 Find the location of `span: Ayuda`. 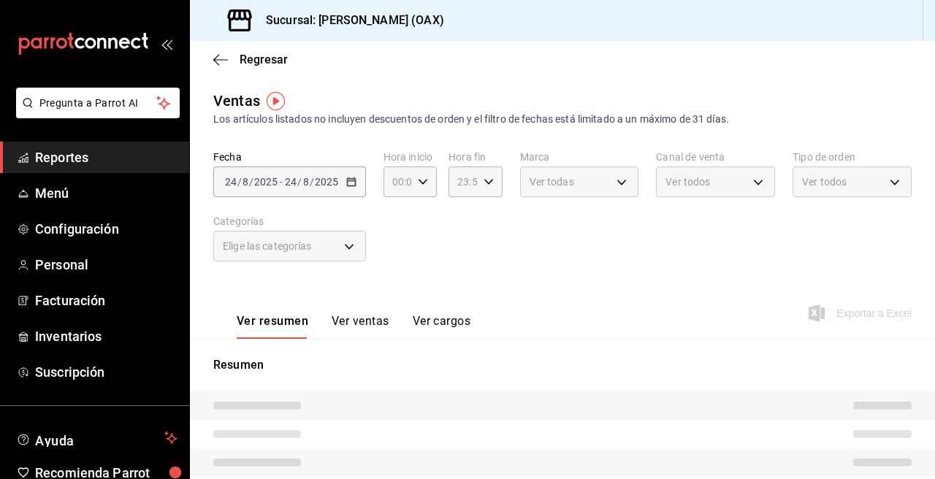

span: Ayuda is located at coordinates (96, 438).